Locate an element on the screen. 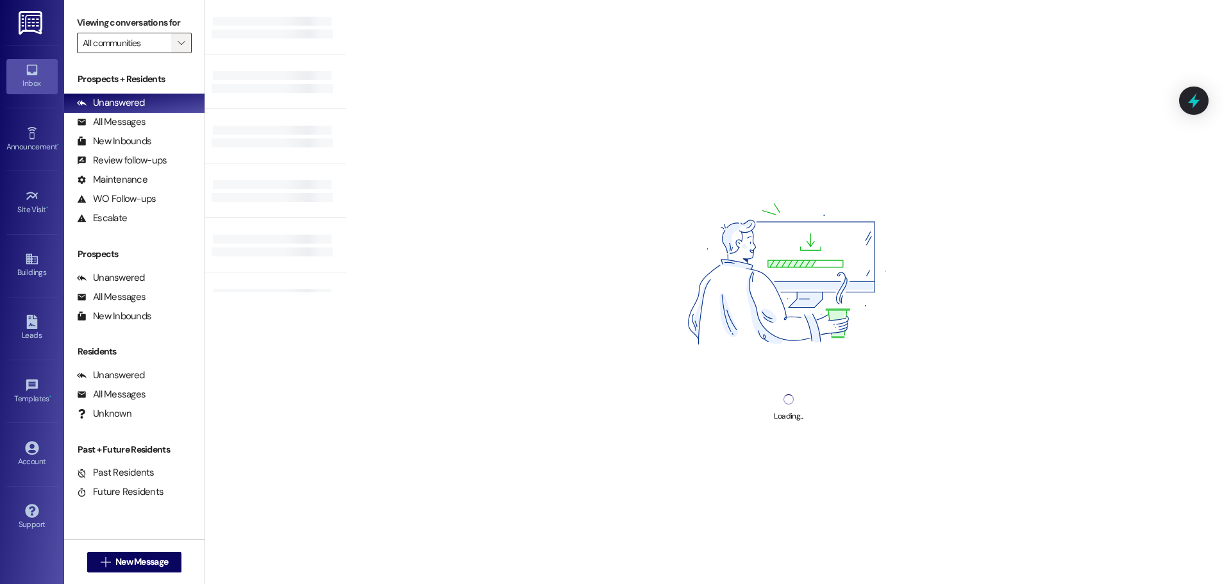 The height and width of the screenshot is (584, 1231). div: WO Follow-ups is located at coordinates (116, 199).